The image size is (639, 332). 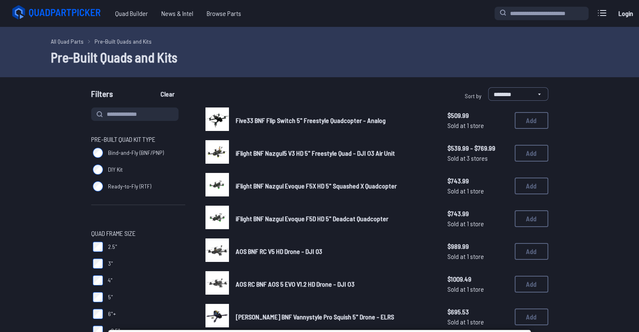 I want to click on span: 5", so click(x=111, y=298).